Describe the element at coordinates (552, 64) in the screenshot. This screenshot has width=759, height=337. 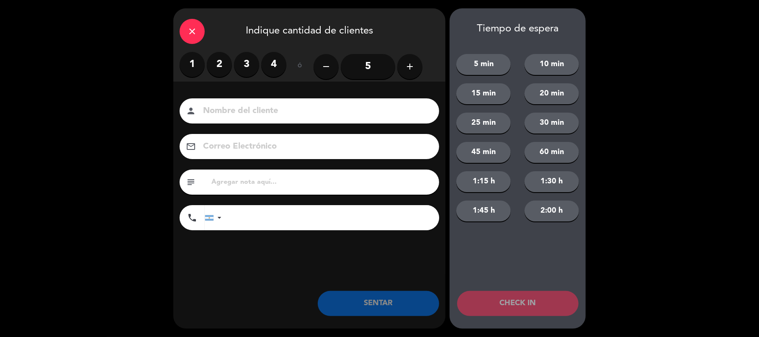
I see `button: 10 min` at that location.